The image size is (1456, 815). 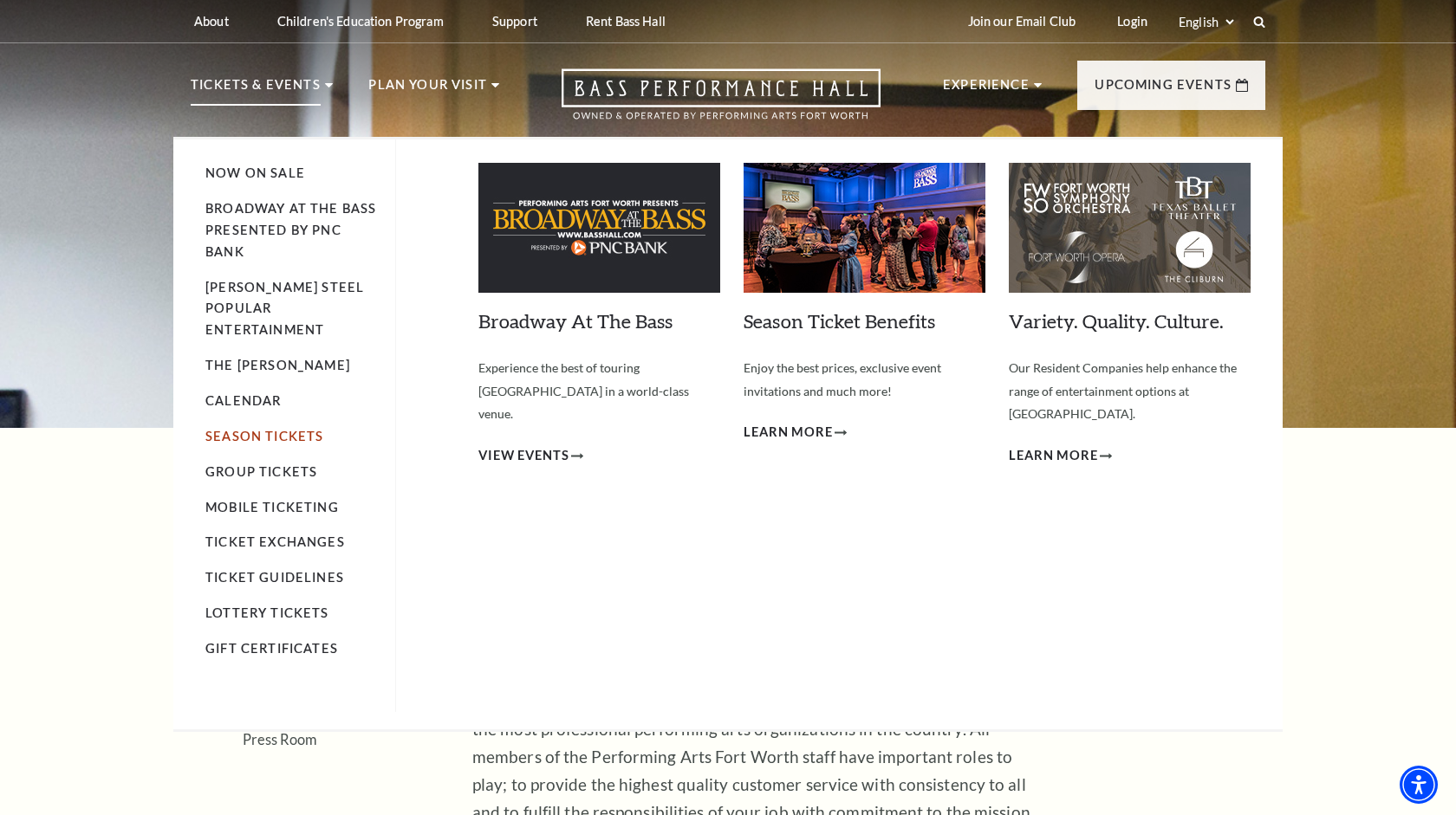 What do you see at coordinates (599, 228) in the screenshot?
I see `img: Broadway At The Bass` at bounding box center [599, 228].